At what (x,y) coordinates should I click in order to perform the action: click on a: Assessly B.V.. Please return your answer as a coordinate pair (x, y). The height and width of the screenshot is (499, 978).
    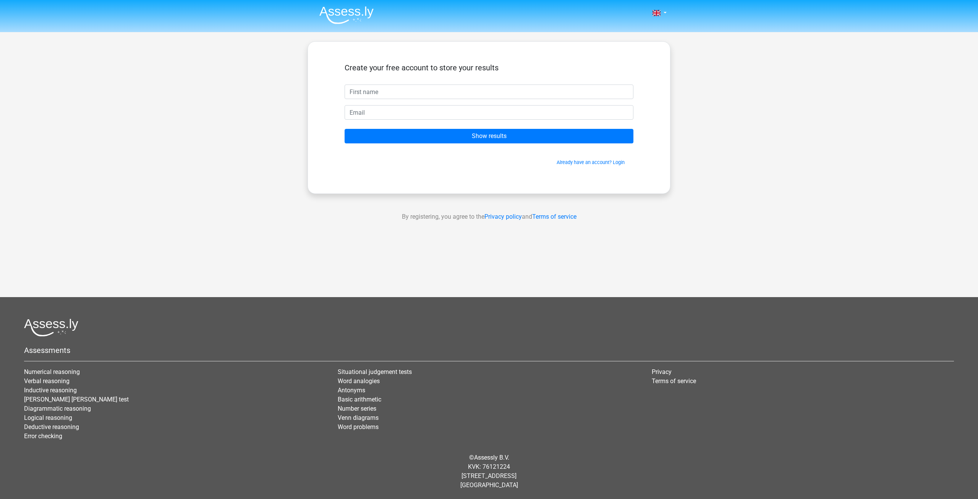
    Looking at the image, I should click on (492, 457).